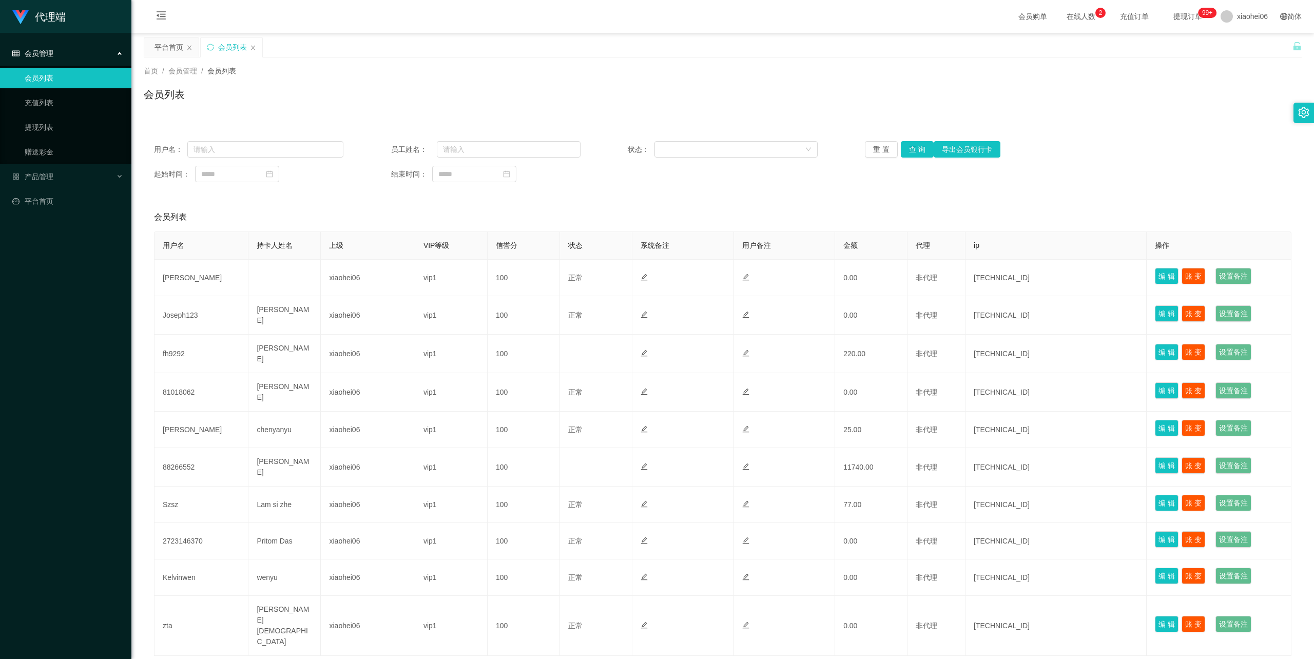 The width and height of the screenshot is (1314, 659). What do you see at coordinates (506, 245) in the screenshot?
I see `span: 信誉分` at bounding box center [506, 245].